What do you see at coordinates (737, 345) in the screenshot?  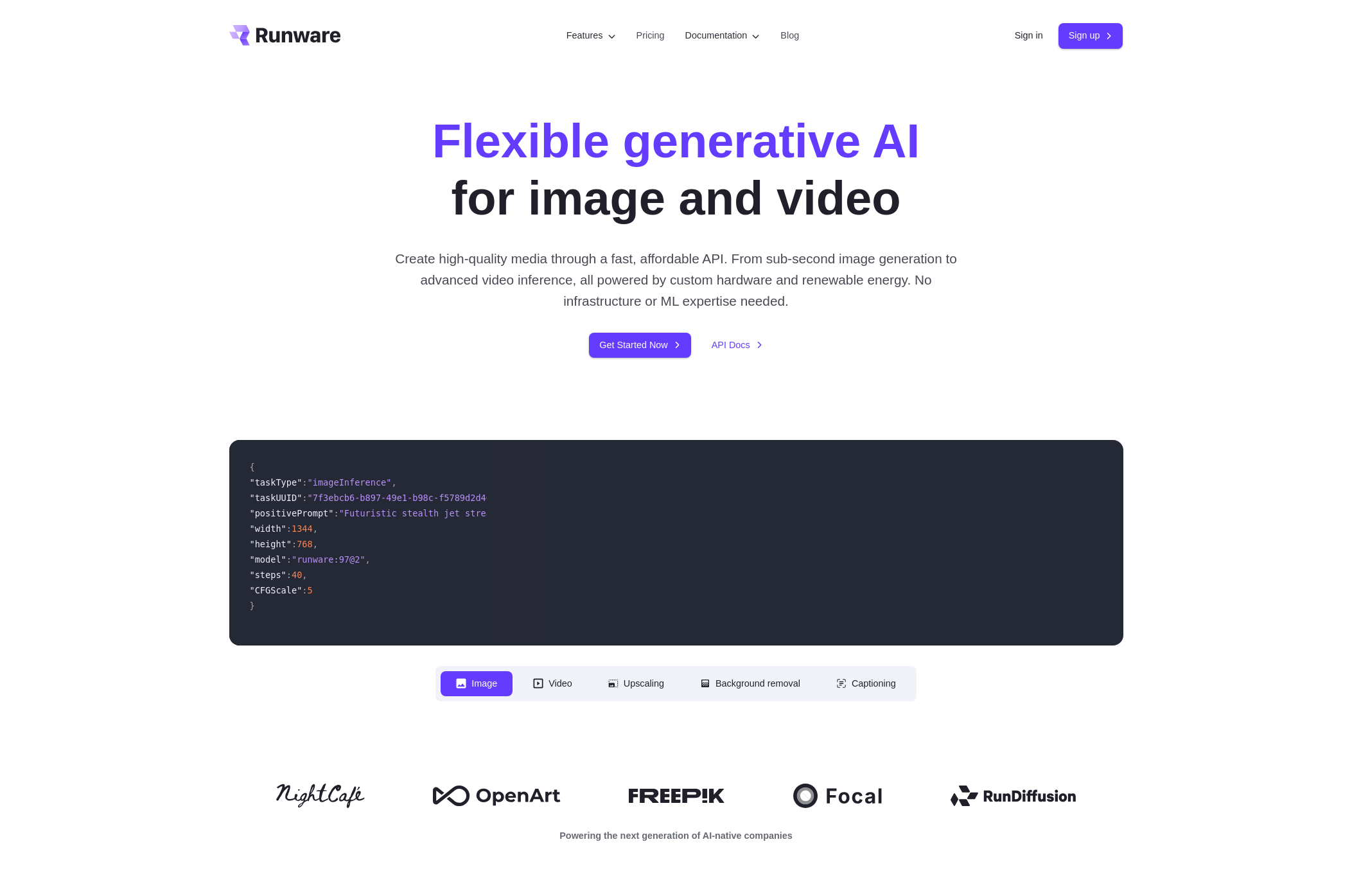 I see `a: API Docs` at bounding box center [737, 345].